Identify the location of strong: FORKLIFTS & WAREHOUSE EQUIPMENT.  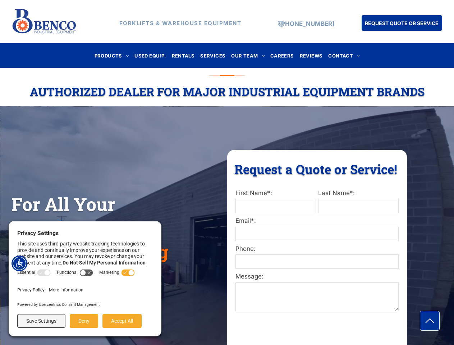
(180, 23).